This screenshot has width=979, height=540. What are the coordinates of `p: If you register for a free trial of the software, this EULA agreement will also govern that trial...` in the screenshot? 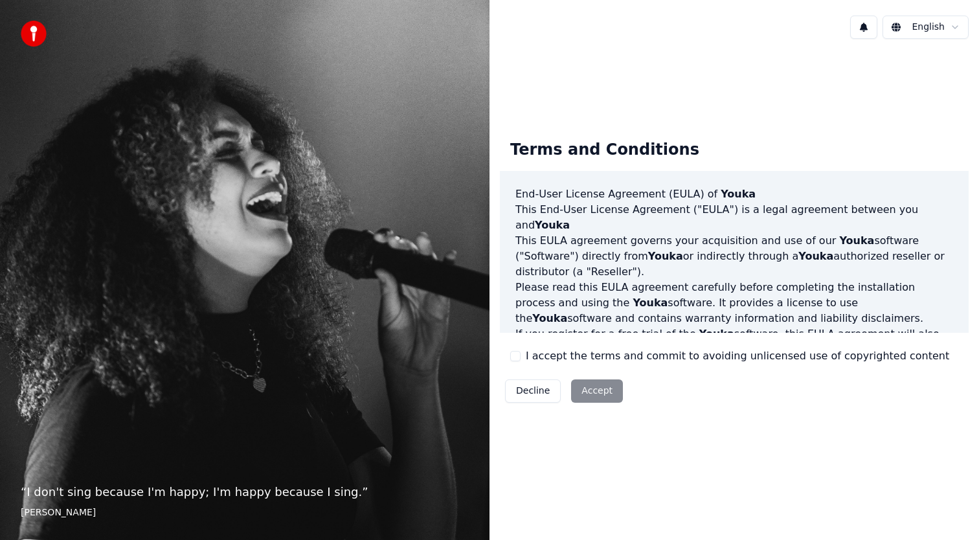 It's located at (734, 357).